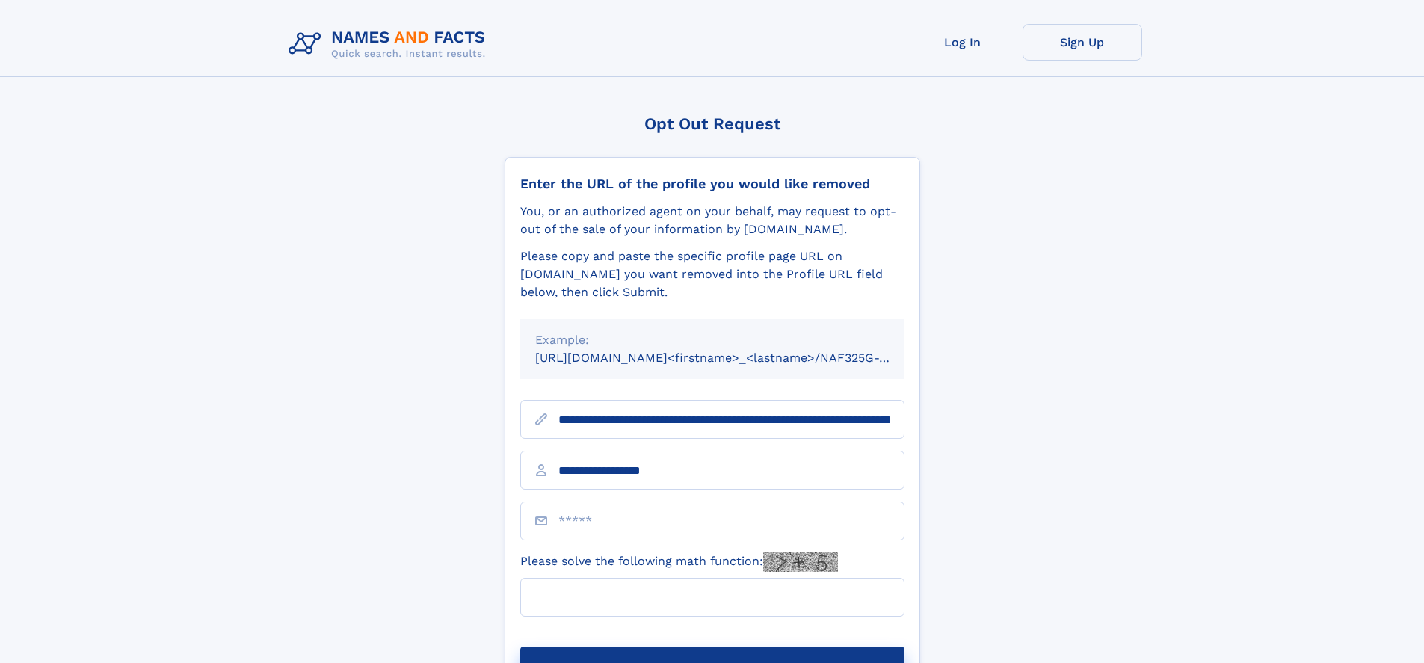 The height and width of the screenshot is (663, 1424). I want to click on div: Example:, so click(713, 340).